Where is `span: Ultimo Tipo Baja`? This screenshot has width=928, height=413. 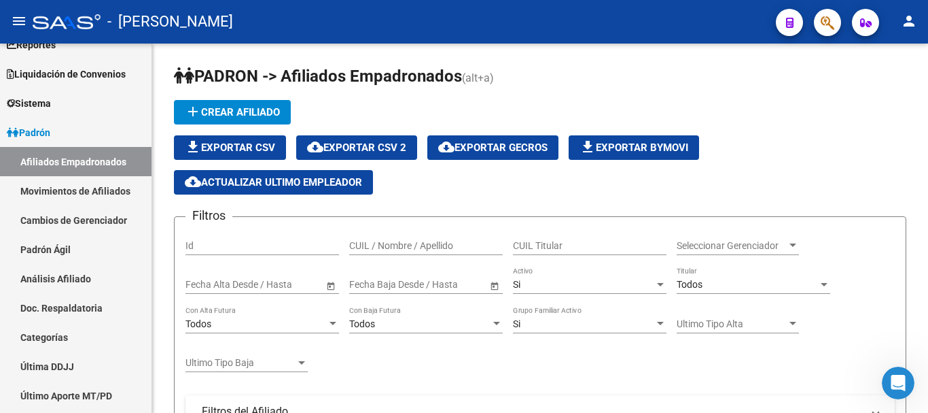
span: Ultimo Tipo Baja is located at coordinates (241, 362).